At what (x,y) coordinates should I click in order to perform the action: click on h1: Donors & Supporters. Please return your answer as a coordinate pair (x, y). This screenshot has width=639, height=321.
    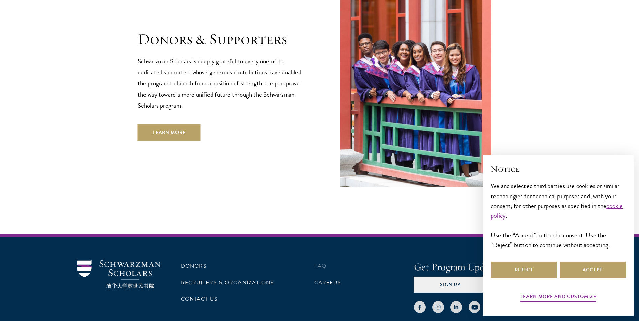
    Looking at the image, I should click on (222, 39).